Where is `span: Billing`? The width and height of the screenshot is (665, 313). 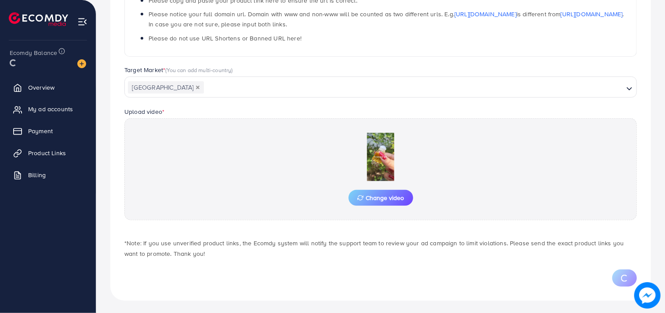 span: Billing is located at coordinates (37, 175).